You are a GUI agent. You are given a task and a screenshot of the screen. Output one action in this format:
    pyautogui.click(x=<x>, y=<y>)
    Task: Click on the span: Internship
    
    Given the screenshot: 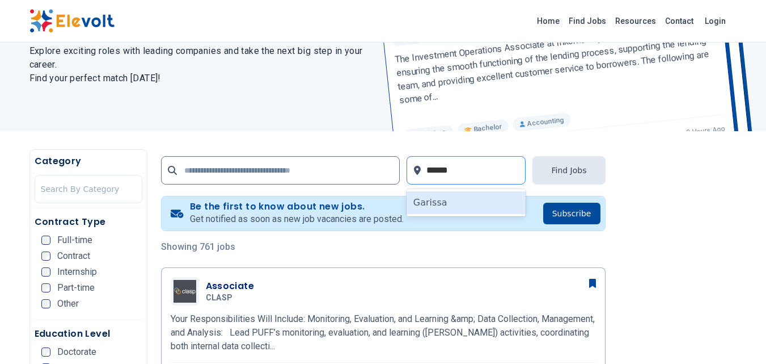 What is the action you would take?
    pyautogui.click(x=77, y=272)
    